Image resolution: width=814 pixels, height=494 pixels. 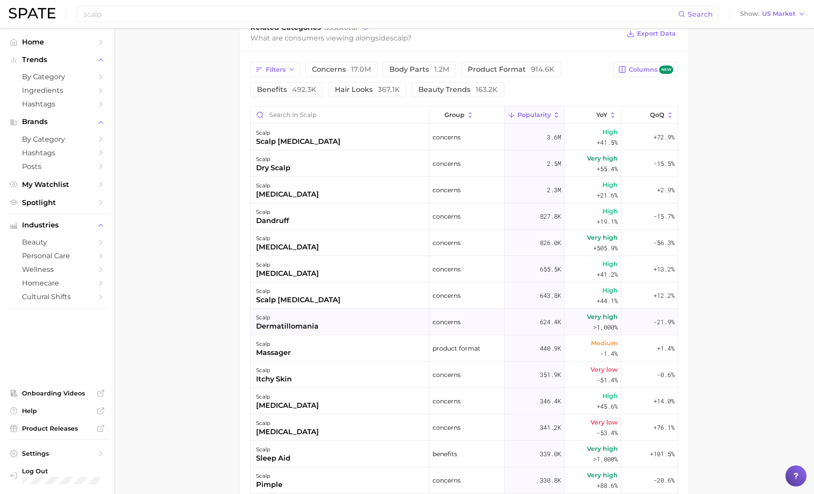 I want to click on span: wellness, so click(x=57, y=269).